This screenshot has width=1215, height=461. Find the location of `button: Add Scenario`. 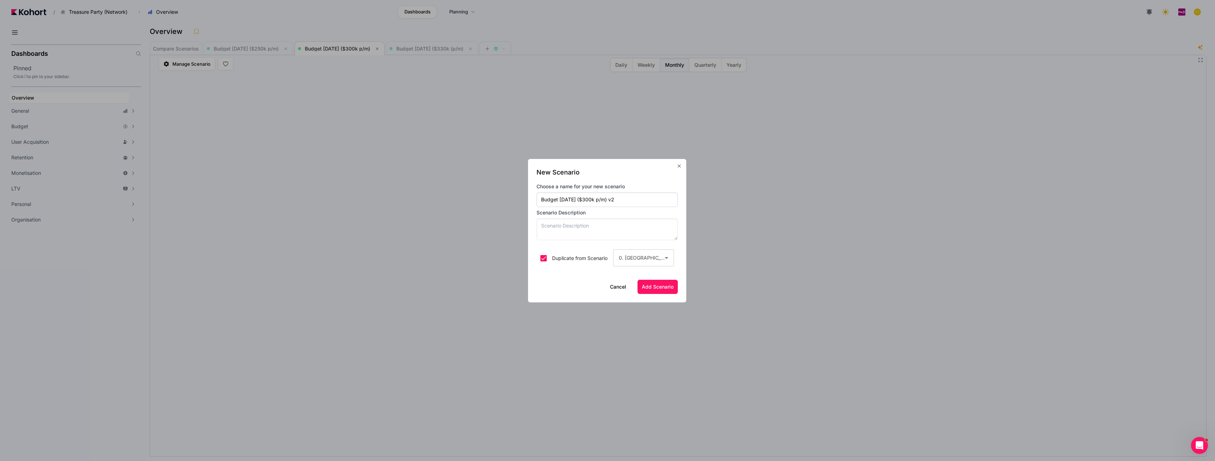

button: Add Scenario is located at coordinates (658, 287).